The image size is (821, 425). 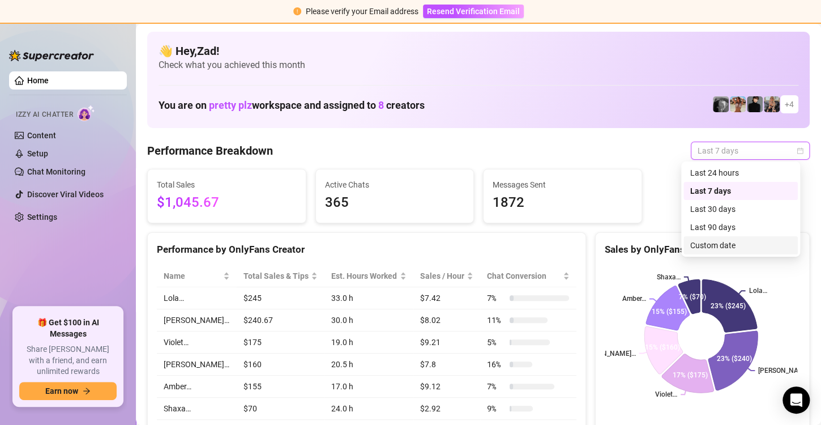 What do you see at coordinates (529, 276) in the screenshot?
I see `th: Chat Conversion` at bounding box center [529, 276].